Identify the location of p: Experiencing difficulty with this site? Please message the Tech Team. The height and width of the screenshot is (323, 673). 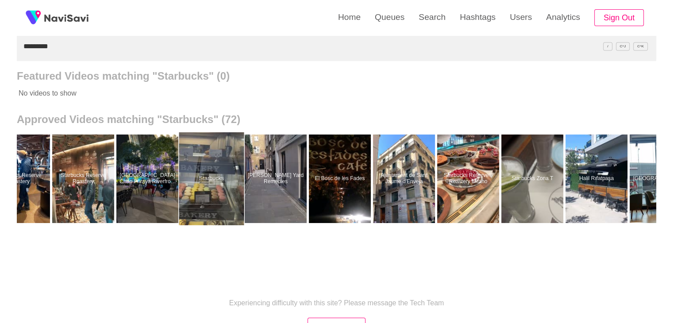
(337, 303).